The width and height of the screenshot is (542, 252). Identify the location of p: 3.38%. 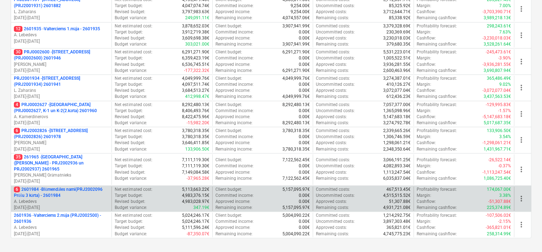
(505, 196).